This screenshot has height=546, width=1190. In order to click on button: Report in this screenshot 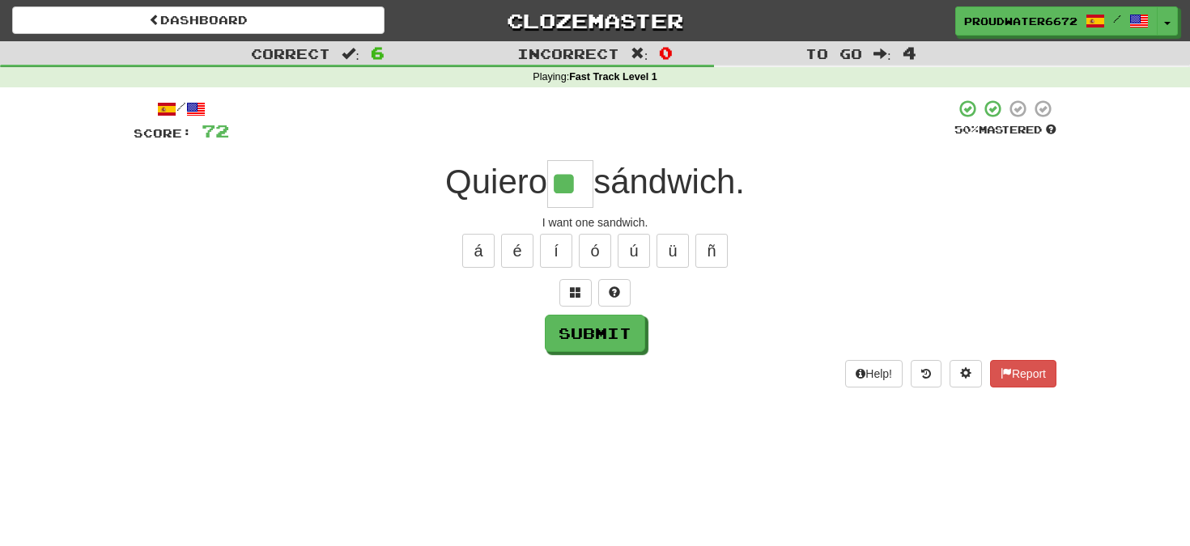, I will do `click(1023, 374)`.